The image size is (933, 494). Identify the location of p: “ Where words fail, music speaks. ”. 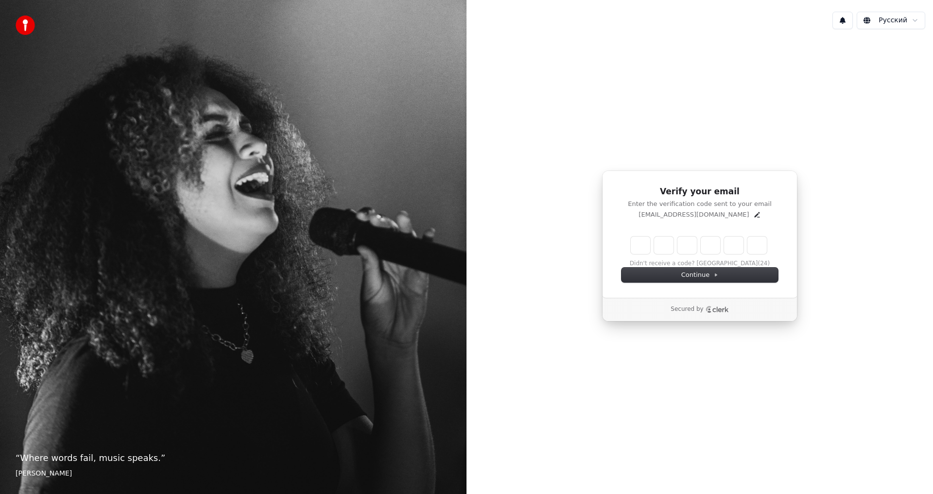
(233, 458).